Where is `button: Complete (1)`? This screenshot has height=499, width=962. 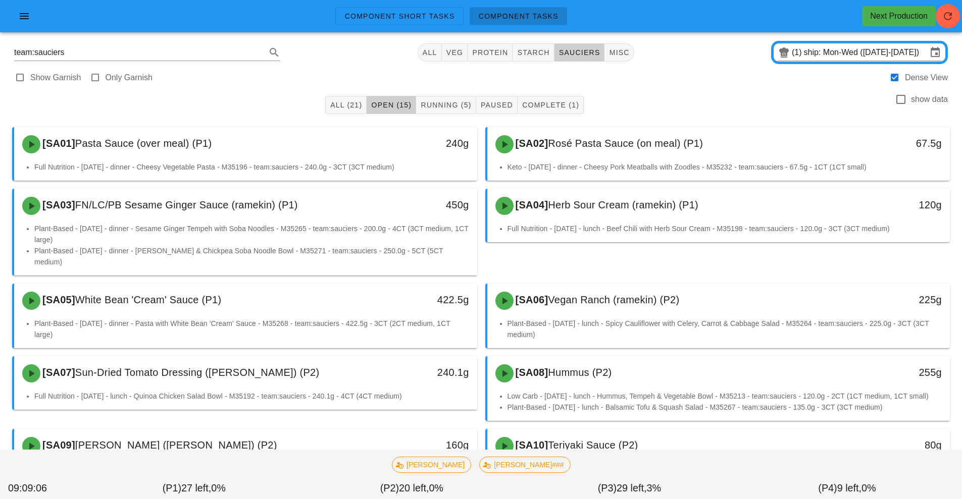
button: Complete (1) is located at coordinates (551, 105).